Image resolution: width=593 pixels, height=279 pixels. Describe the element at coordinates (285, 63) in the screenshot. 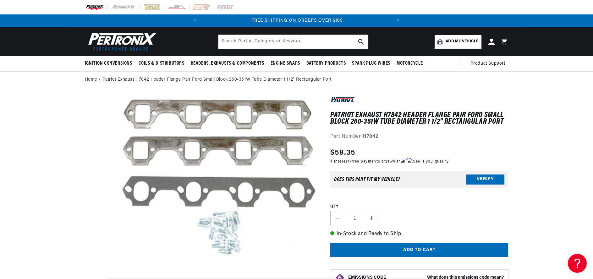

I see `span: Engine Swaps` at that location.